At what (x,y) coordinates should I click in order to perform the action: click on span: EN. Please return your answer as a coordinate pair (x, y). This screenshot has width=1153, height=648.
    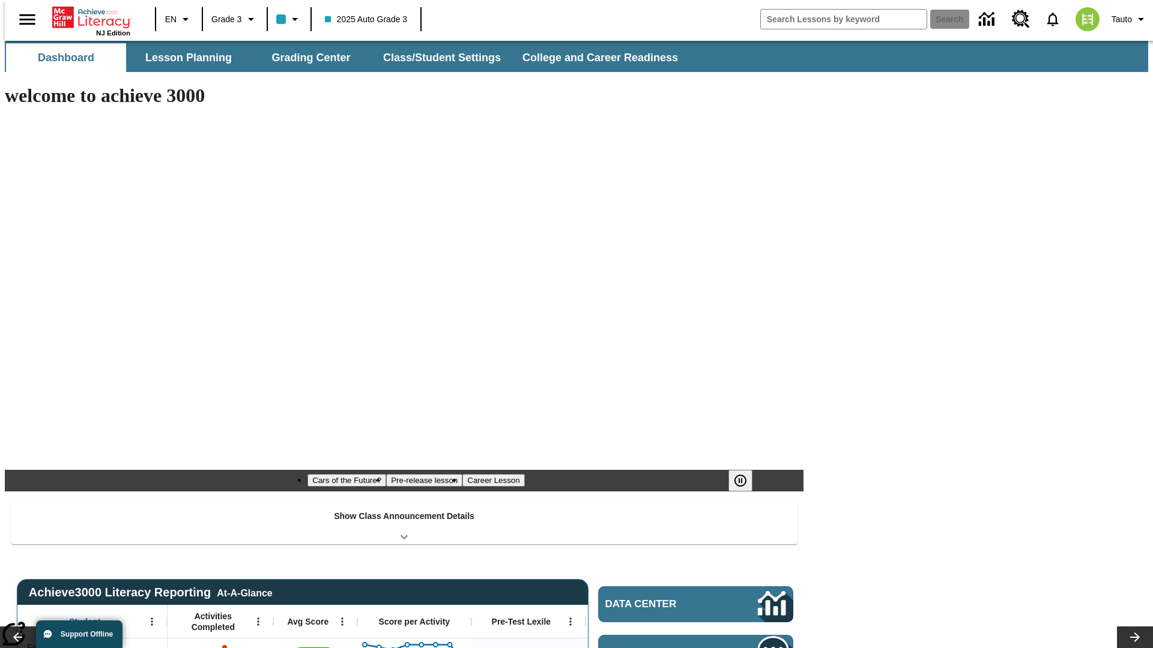
    Looking at the image, I should click on (170, 19).